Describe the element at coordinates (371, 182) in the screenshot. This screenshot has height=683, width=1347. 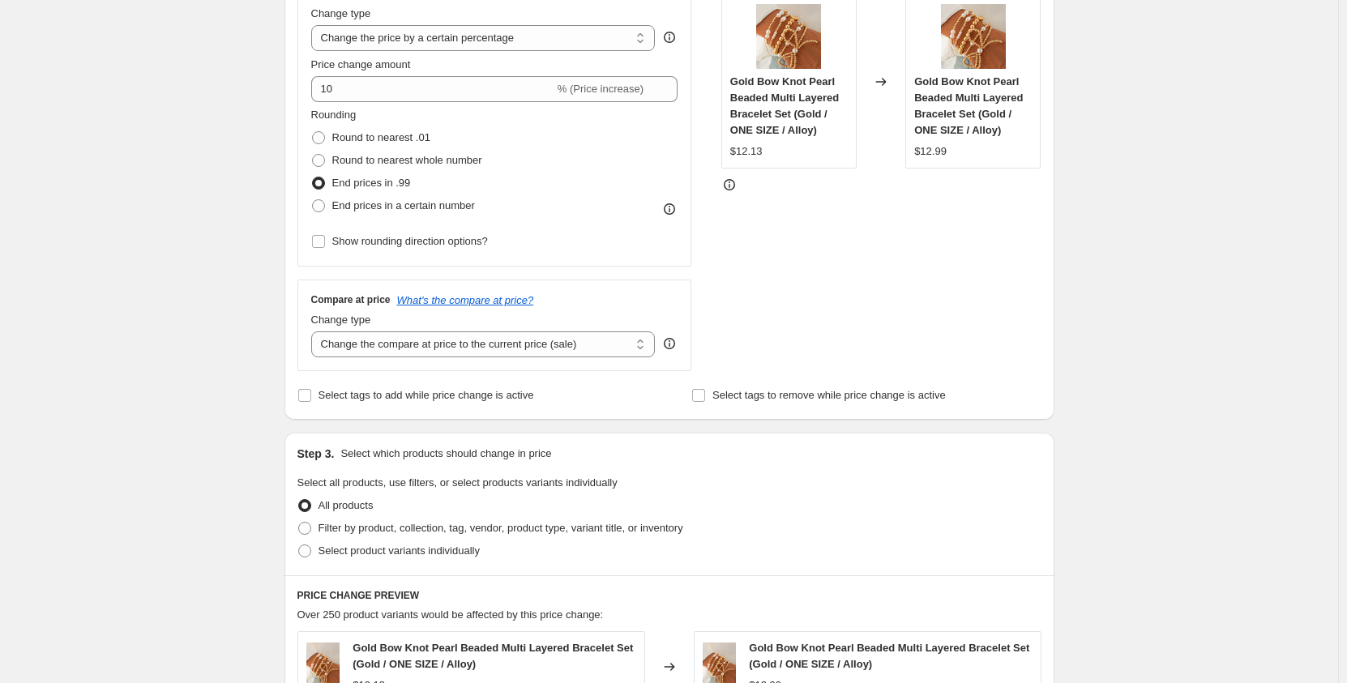
I see `span: End prices in .99` at that location.